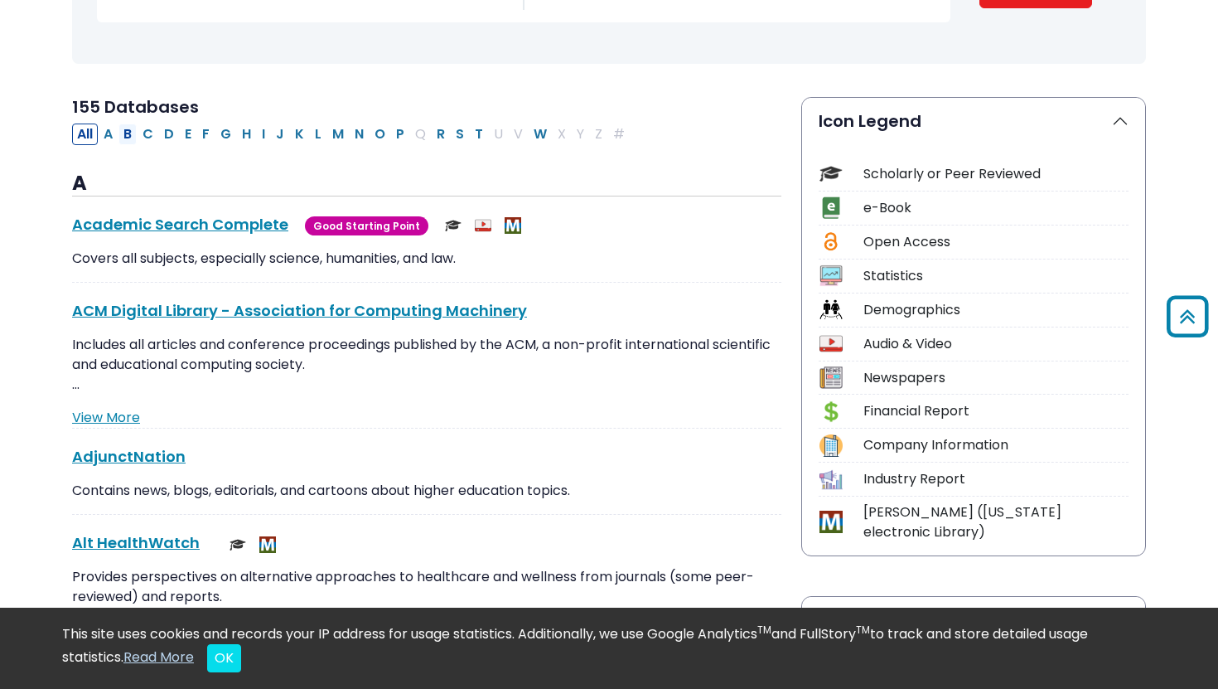 The width and height of the screenshot is (1218, 689). Describe the element at coordinates (483, 225) in the screenshot. I see `img: Audio & Video` at that location.